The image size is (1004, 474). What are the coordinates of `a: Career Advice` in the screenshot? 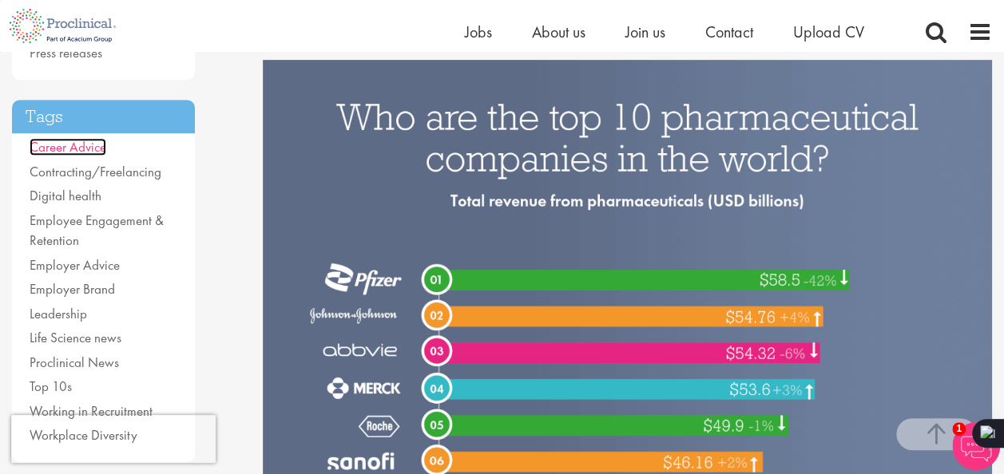 It's located at (68, 147).